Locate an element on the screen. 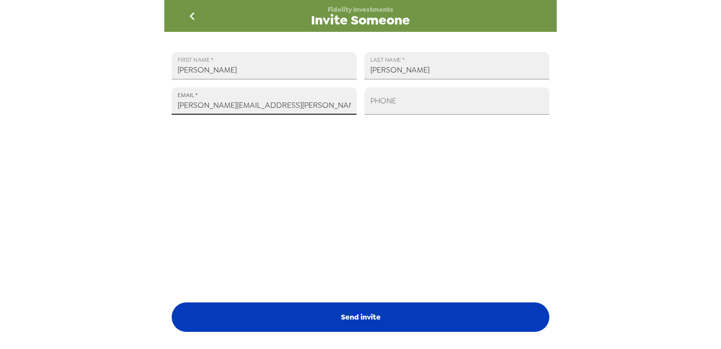 Image resolution: width=721 pixels, height=349 pixels. span: Invite Someone is located at coordinates (360, 20).